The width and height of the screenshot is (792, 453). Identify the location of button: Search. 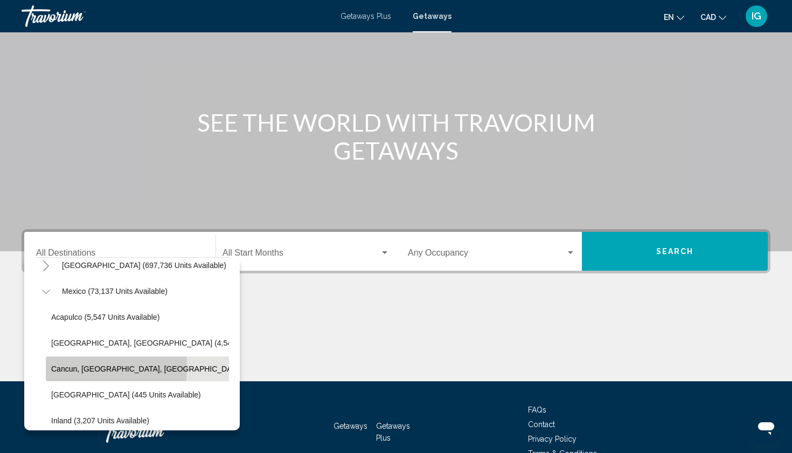
(674, 251).